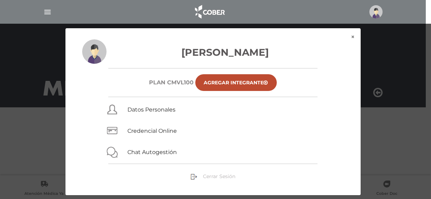  What do you see at coordinates (236, 83) in the screenshot?
I see `a: Agregar Integrante` at bounding box center [236, 83].